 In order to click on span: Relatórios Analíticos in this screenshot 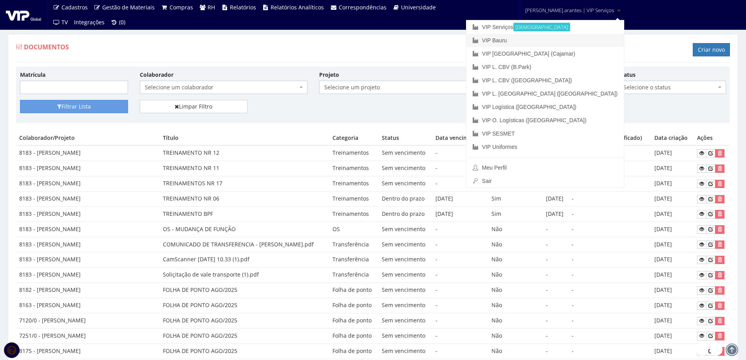, I will do `click(297, 7)`.